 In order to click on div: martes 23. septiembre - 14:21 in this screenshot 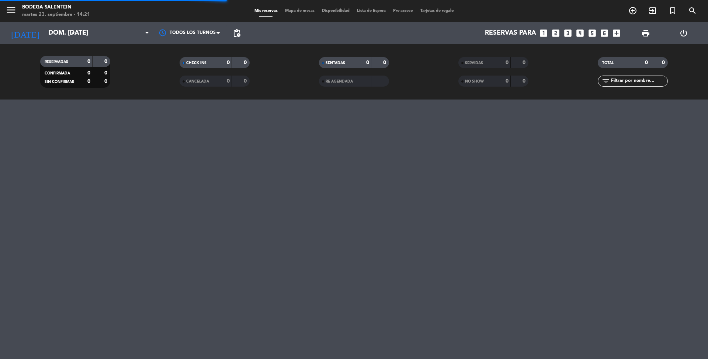, I will do `click(56, 15)`.